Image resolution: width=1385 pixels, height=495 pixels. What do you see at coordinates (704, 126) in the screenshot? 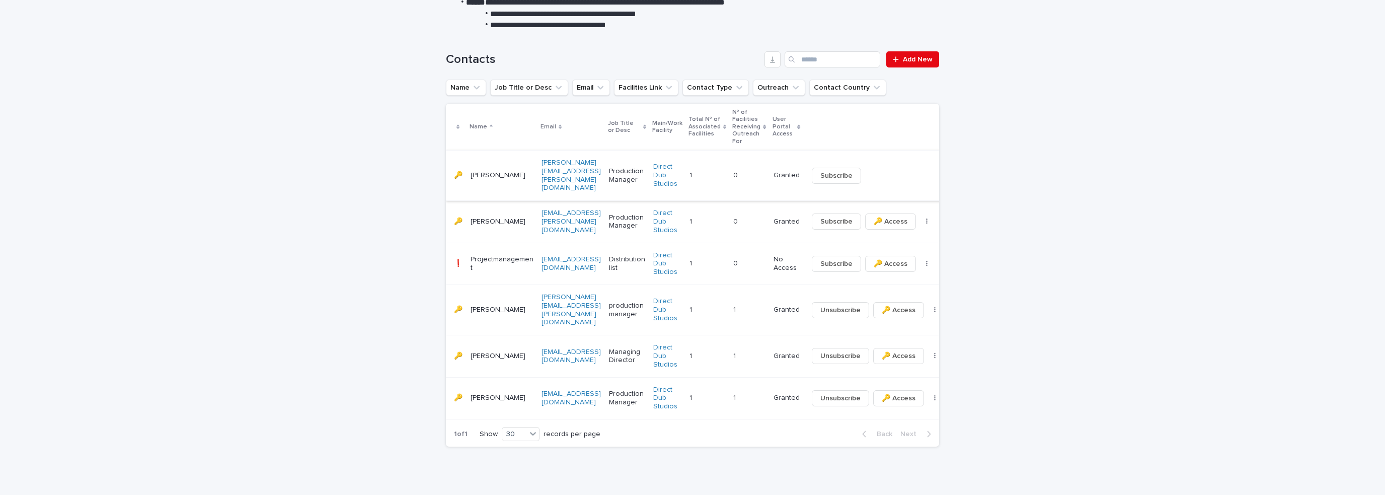
I see `p: Total № of Associated Facilities` at bounding box center [704, 126].